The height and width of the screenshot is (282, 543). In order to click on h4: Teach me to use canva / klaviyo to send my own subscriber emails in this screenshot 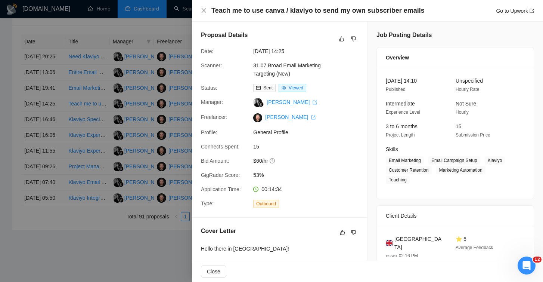, I will do `click(318, 10)`.